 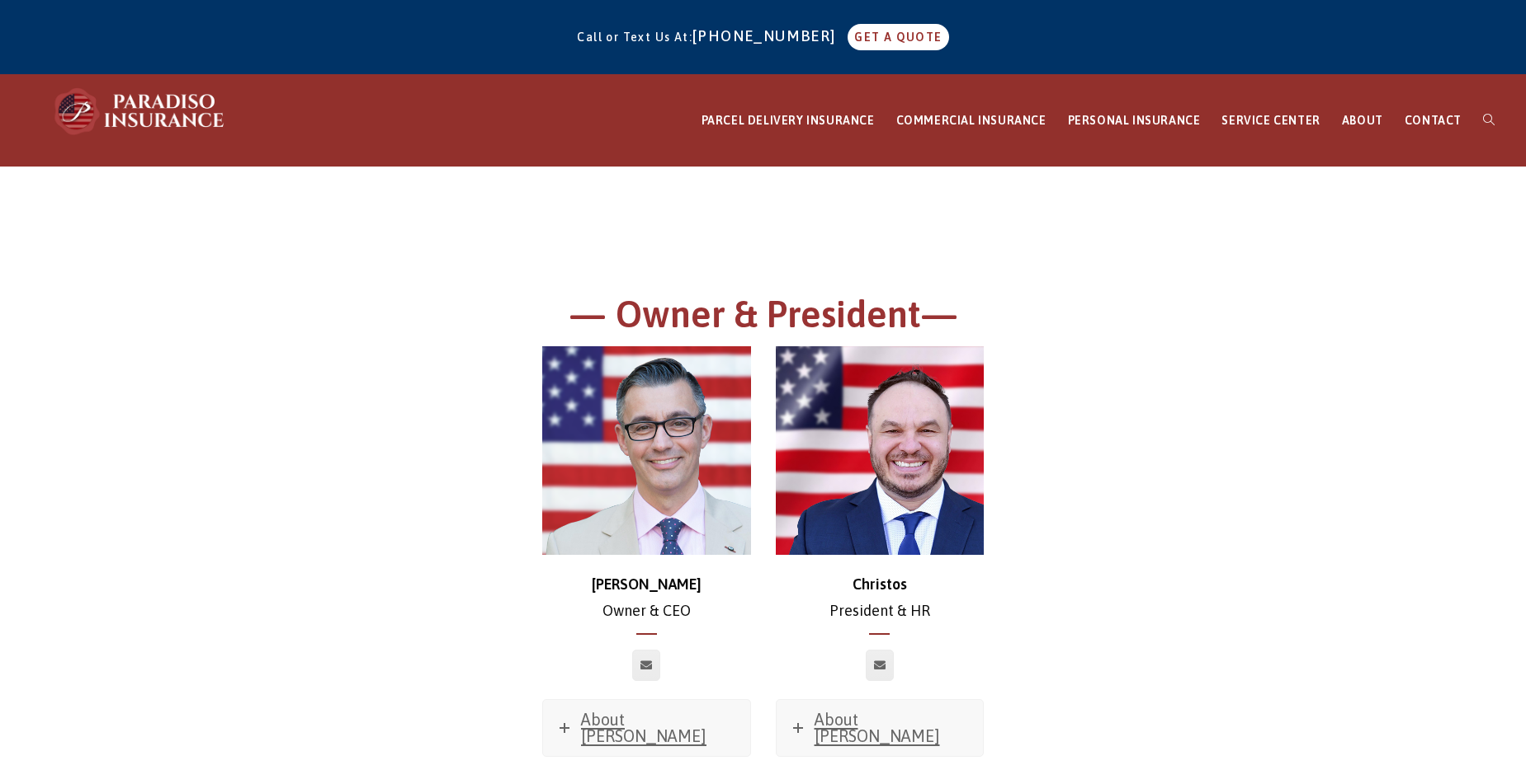 What do you see at coordinates (1134, 120) in the screenshot?
I see `a: PERSONAL INSURANCE` at bounding box center [1134, 120].